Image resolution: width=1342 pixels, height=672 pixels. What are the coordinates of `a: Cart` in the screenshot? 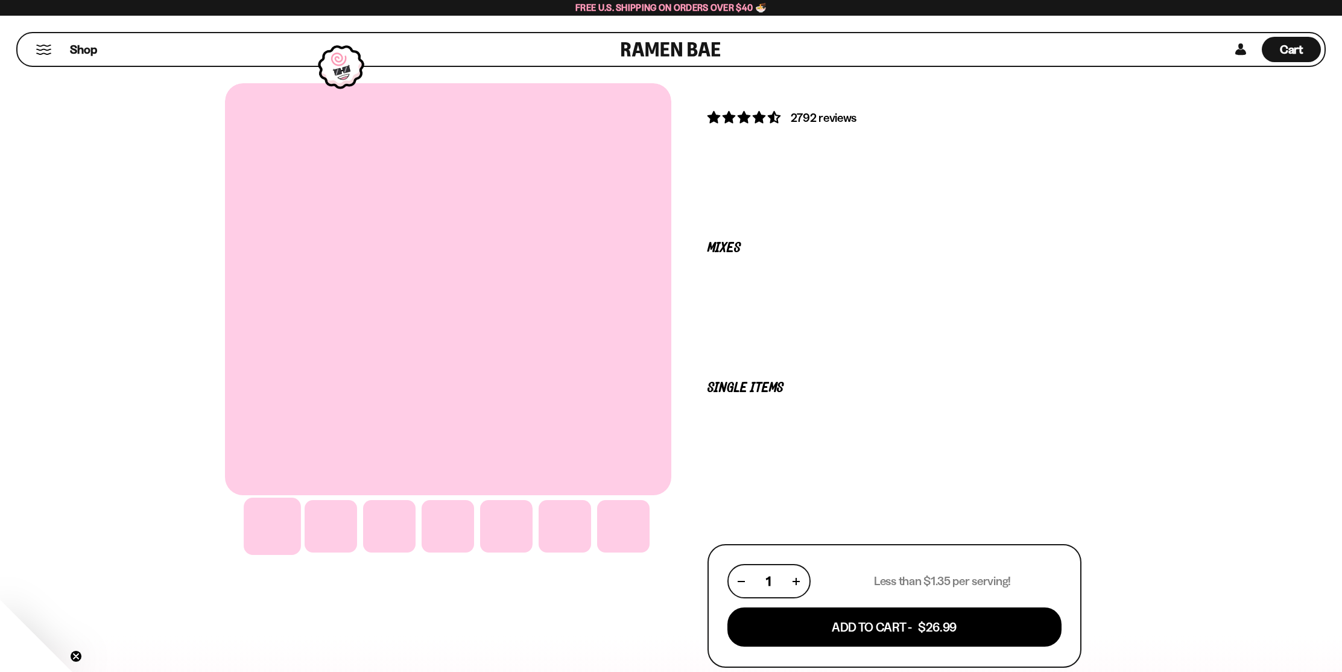 It's located at (1291, 49).